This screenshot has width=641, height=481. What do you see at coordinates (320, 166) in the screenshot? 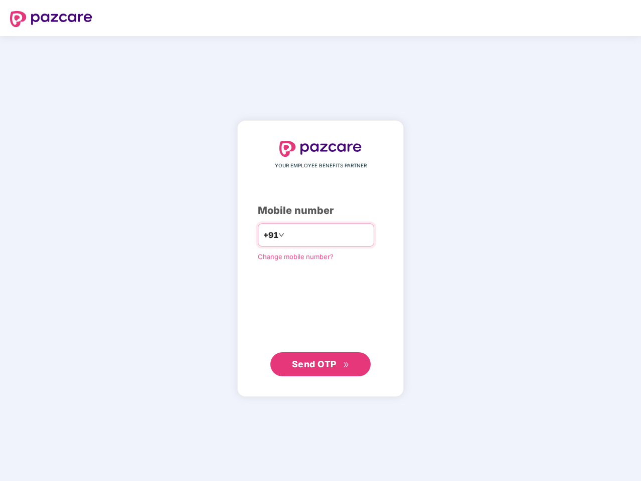
I see `span: YOUR EMPLOYEE BENEFITS PARTNER` at bounding box center [320, 166].